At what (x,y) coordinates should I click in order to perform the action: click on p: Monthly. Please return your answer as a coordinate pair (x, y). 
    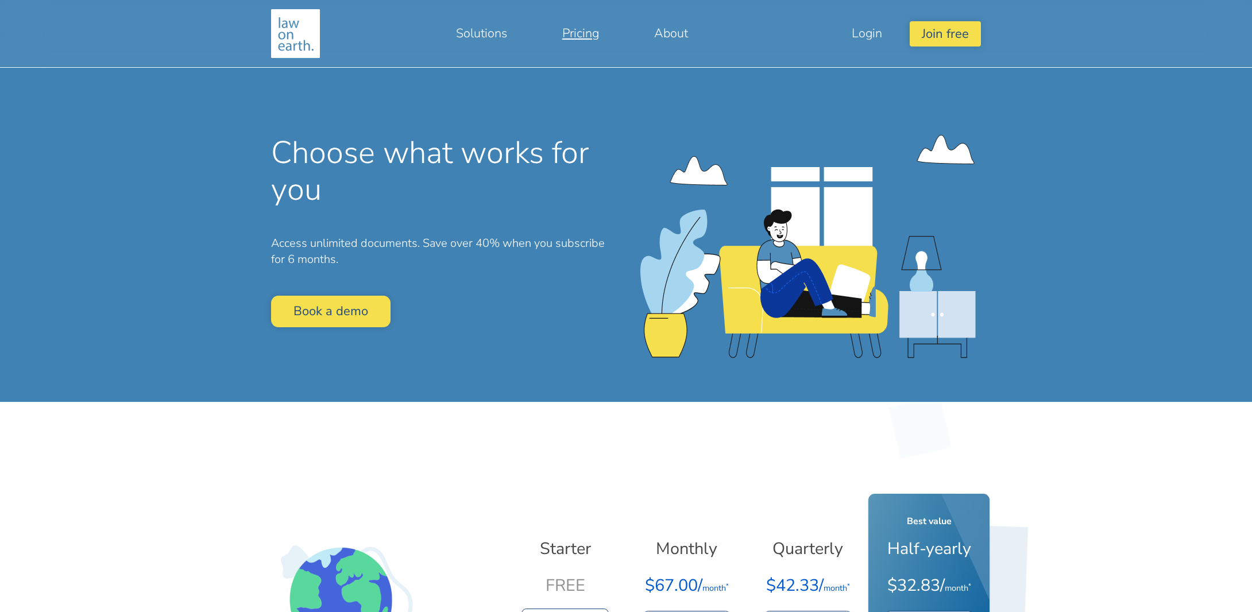
    Looking at the image, I should click on (686, 549).